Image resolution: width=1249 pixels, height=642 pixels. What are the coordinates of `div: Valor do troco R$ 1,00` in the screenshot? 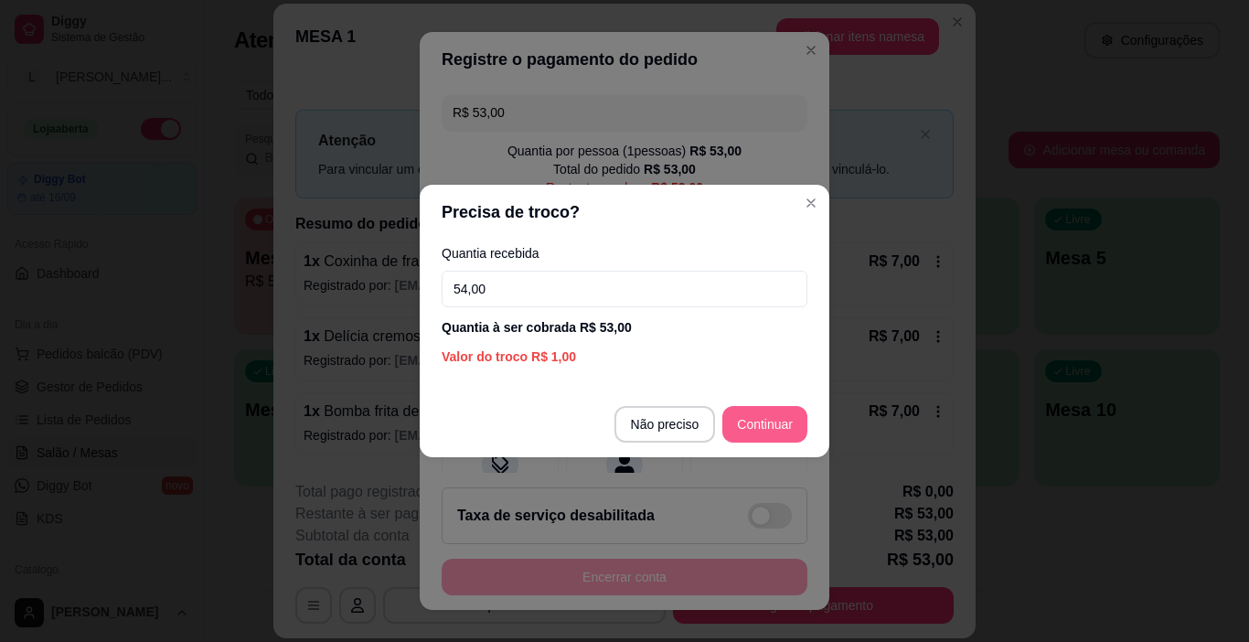 It's located at (625, 357).